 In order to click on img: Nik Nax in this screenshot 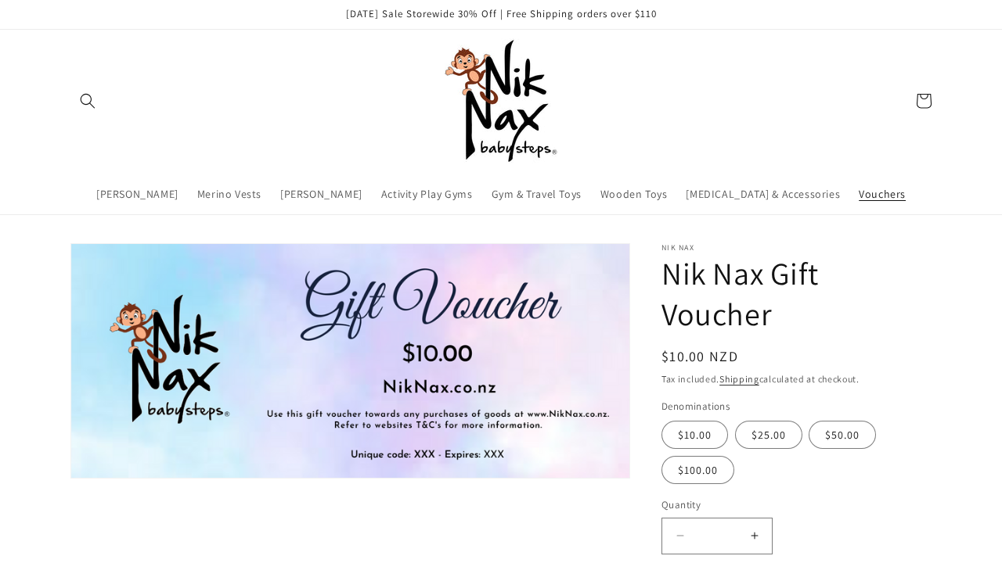, I will do `click(501, 101)`.